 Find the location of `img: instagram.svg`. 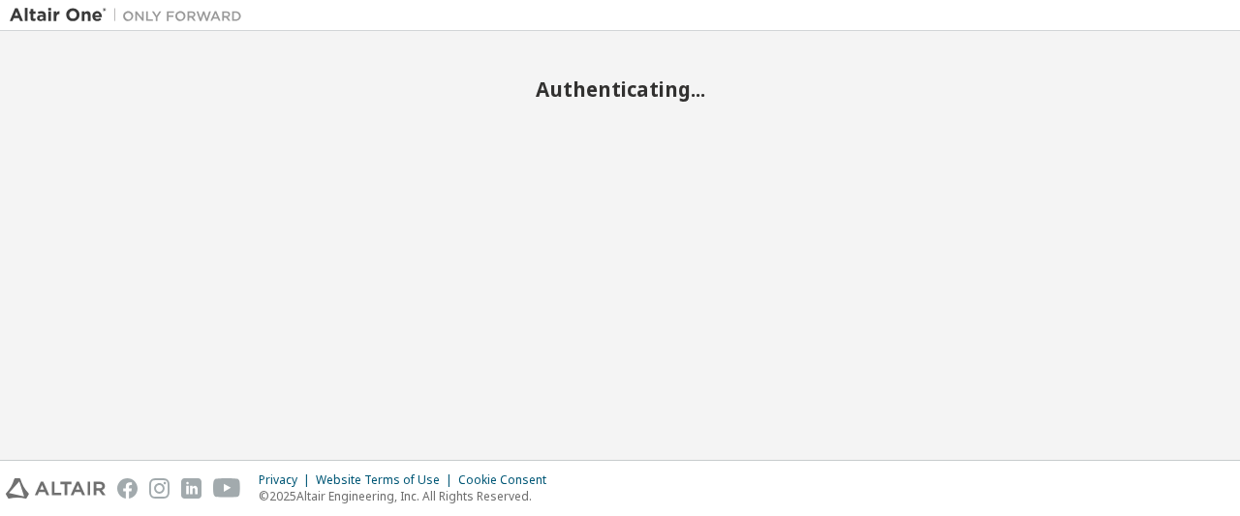

img: instagram.svg is located at coordinates (159, 488).